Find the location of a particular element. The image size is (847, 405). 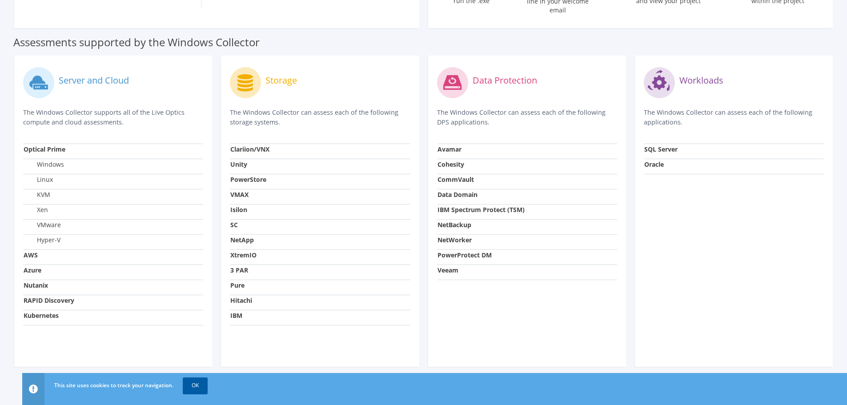

strong: IBM is located at coordinates (236, 315).